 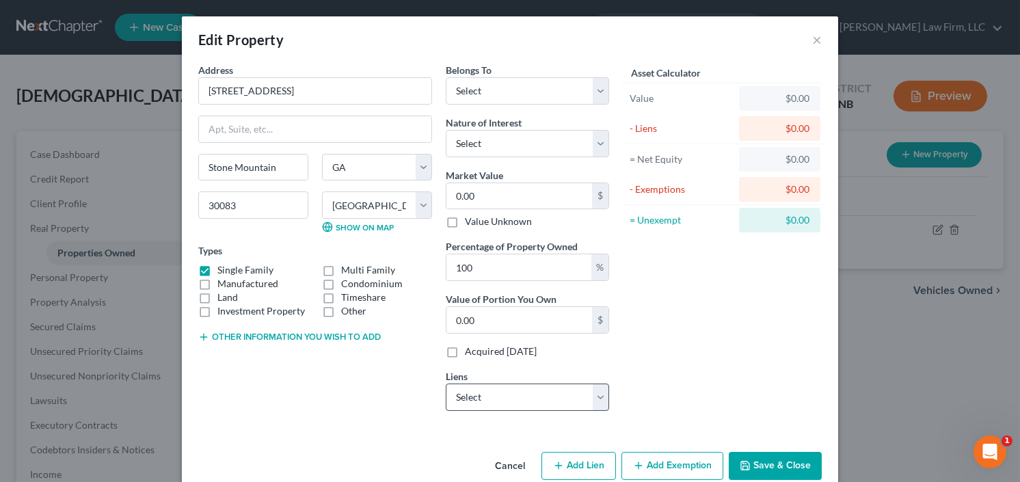 What do you see at coordinates (253, 168) in the screenshot?
I see `input: Enter city...` at bounding box center [253, 168].